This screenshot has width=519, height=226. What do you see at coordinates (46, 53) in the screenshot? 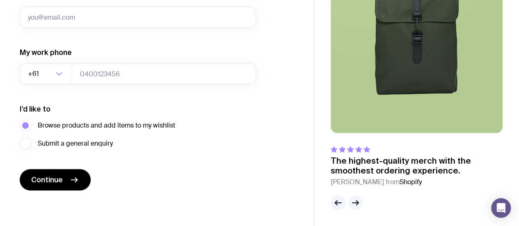
I see `label: My work phone` at bounding box center [46, 53].